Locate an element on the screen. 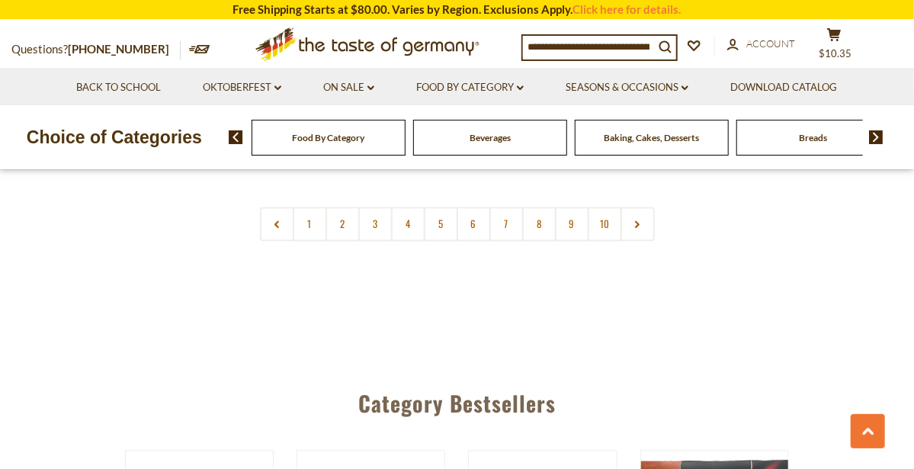 This screenshot has height=469, width=914. span: Food By Category is located at coordinates (328, 137).